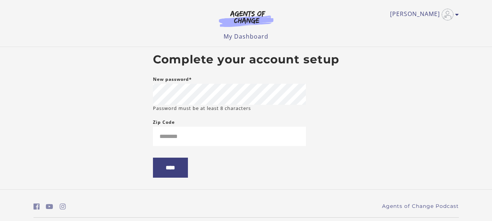 The height and width of the screenshot is (221, 492). Describe the element at coordinates (246, 60) in the screenshot. I see `h2: Complete your account setup` at that location.